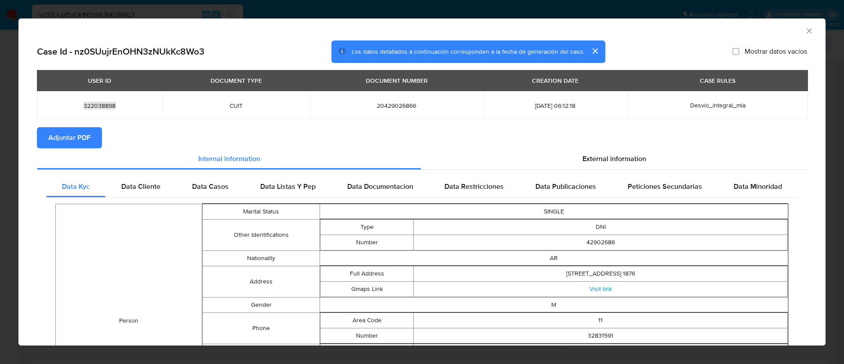 The image size is (844, 364). I want to click on span: Desvio_integral_mla, so click(718, 105).